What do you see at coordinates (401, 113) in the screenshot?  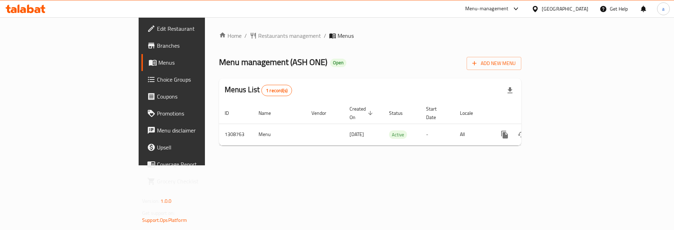 I see `span: Status` at bounding box center [401, 113].